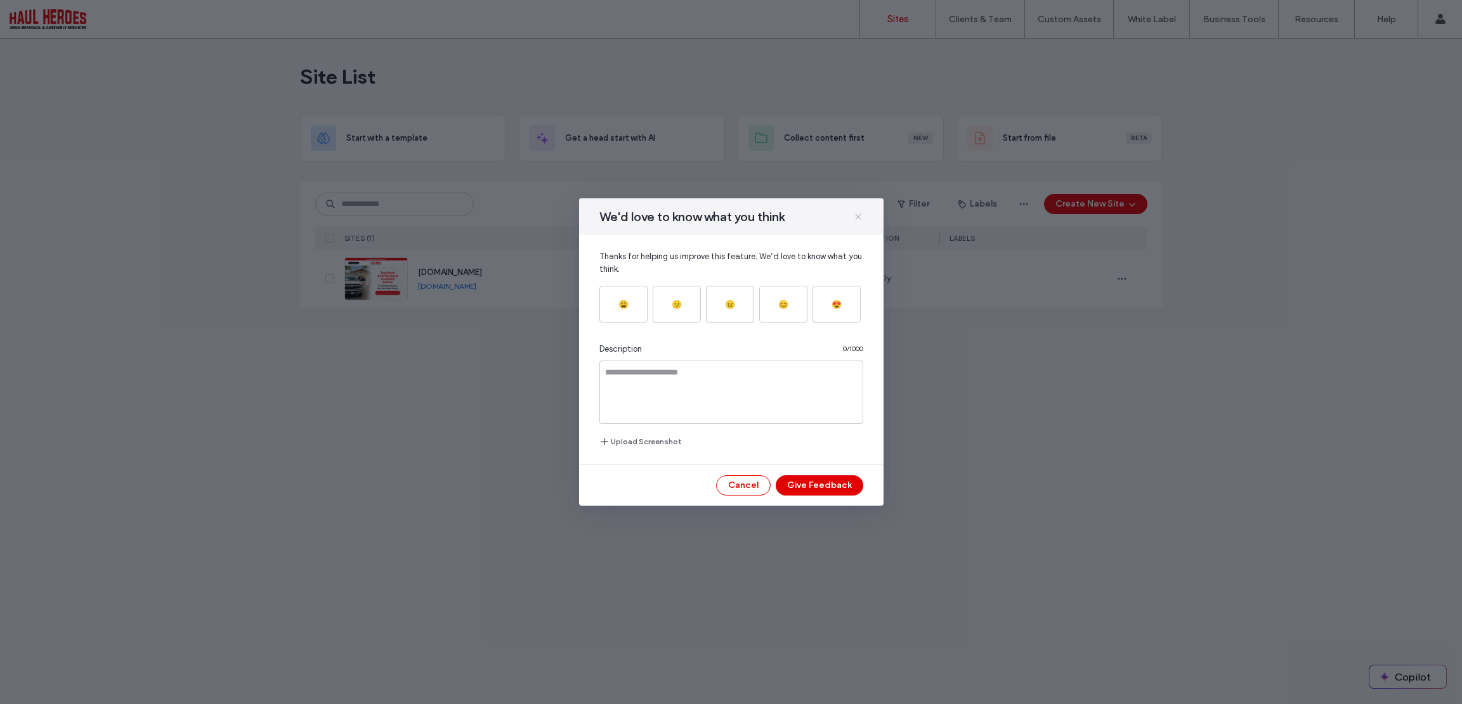 This screenshot has width=1462, height=704. What do you see at coordinates (620, 349) in the screenshot?
I see `span: Description` at bounding box center [620, 349].